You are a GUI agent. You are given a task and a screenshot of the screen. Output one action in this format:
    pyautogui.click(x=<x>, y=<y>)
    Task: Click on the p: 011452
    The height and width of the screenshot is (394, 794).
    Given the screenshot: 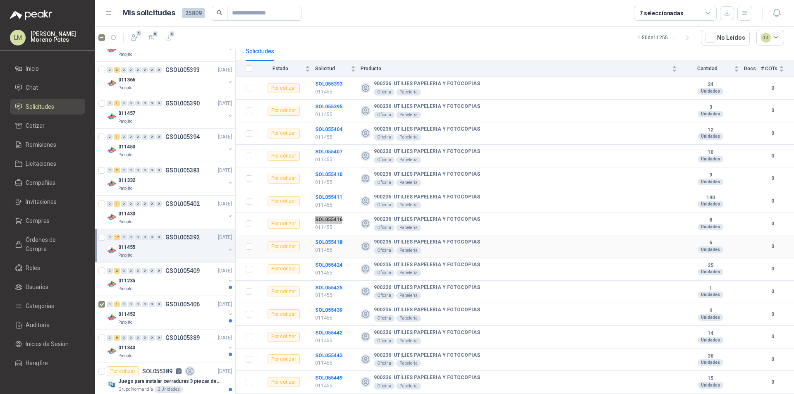 What is the action you would take?
    pyautogui.click(x=127, y=314)
    